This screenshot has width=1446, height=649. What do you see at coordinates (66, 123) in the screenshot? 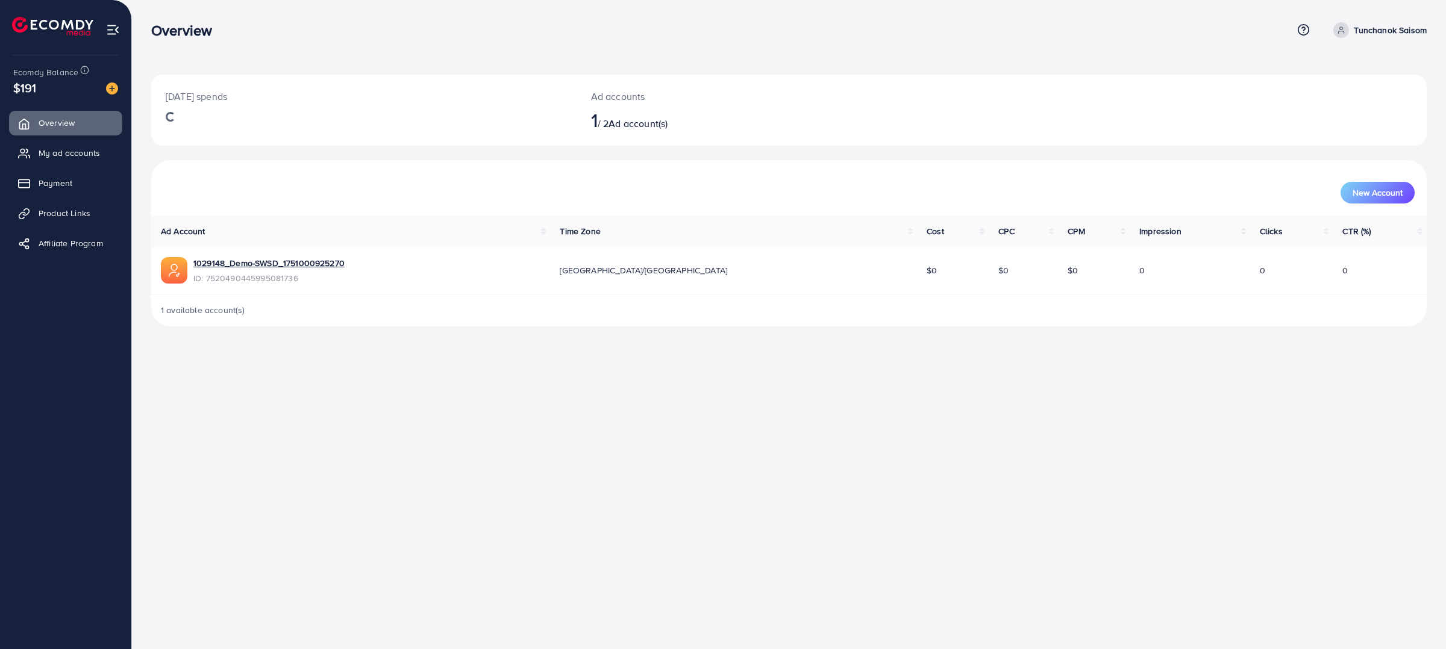
I see `a: Overview` at bounding box center [66, 123].